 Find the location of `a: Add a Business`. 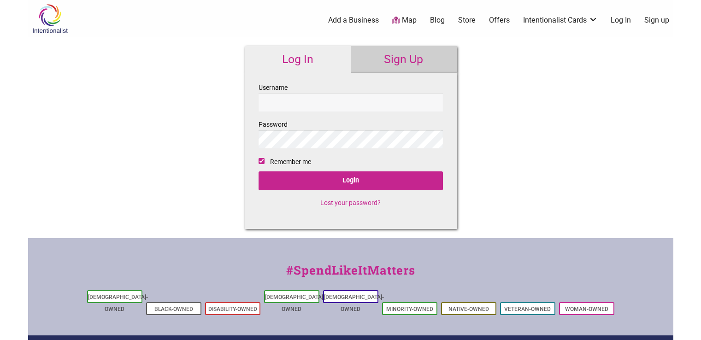

a: Add a Business is located at coordinates (353, 20).